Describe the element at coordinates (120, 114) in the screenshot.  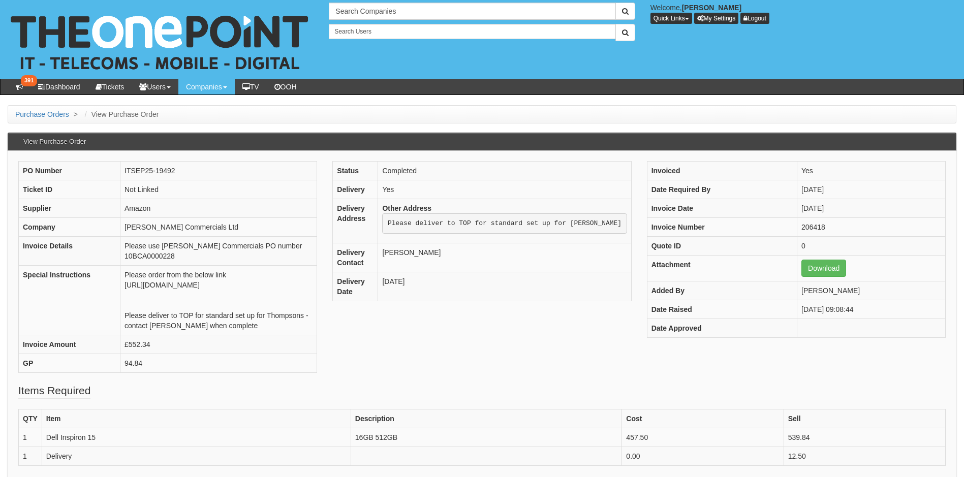
I see `li: View Purchase Order` at that location.